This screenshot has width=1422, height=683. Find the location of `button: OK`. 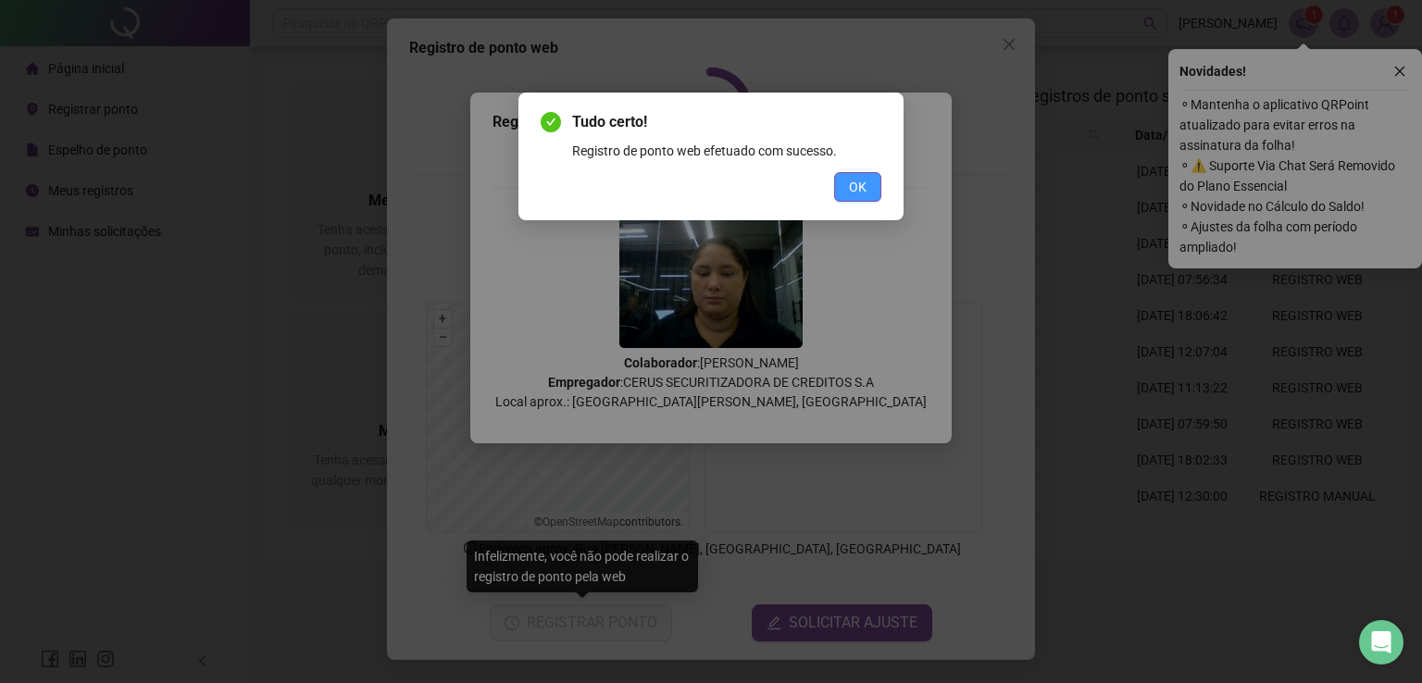

button: OK is located at coordinates (857, 187).